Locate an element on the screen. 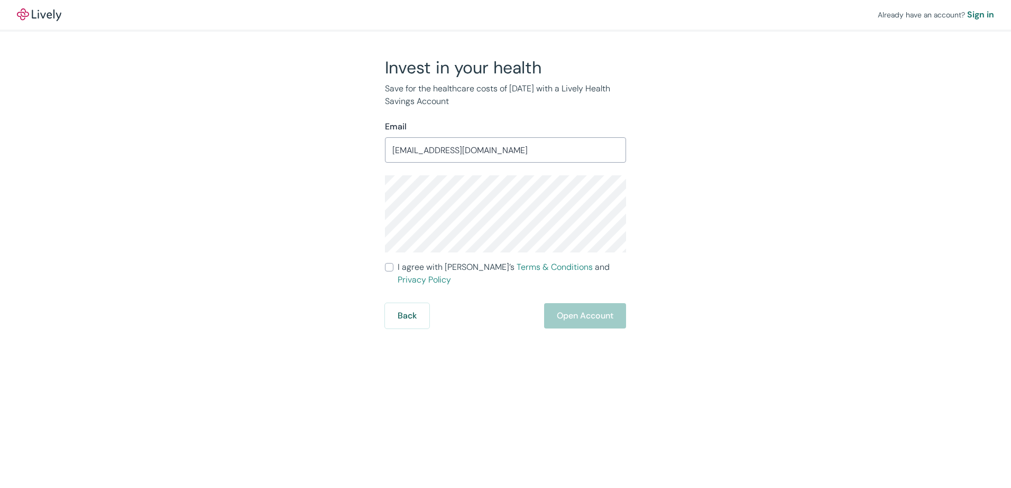  a: LivelyLively is located at coordinates (39, 15).